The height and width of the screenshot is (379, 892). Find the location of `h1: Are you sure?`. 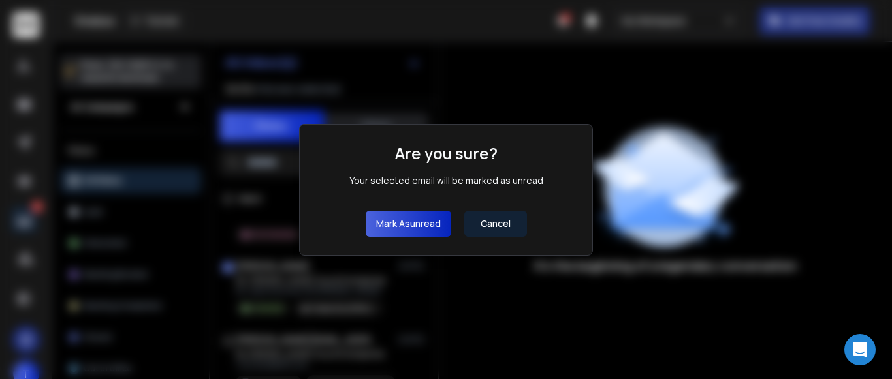

h1: Are you sure? is located at coordinates (446, 153).